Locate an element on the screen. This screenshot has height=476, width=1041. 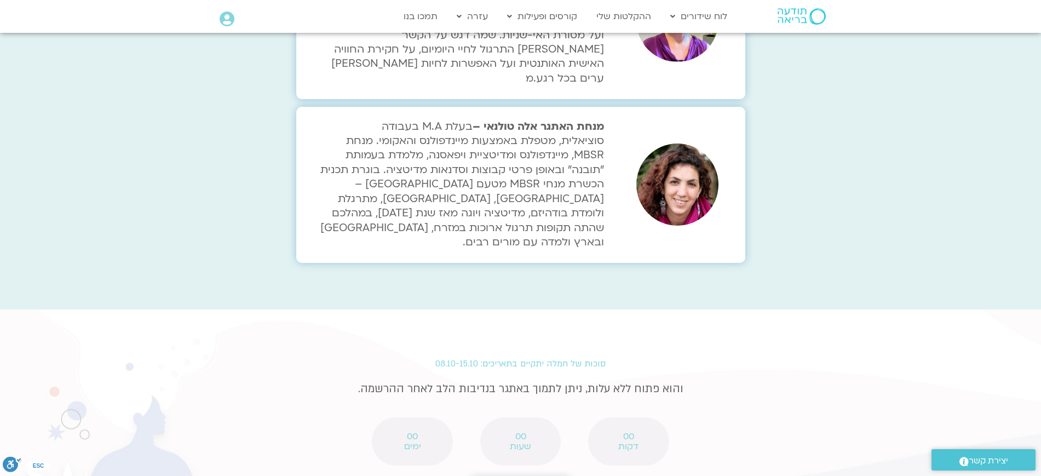
strong: מנחת האתגר אלה טולנאי – is located at coordinates (538, 126).